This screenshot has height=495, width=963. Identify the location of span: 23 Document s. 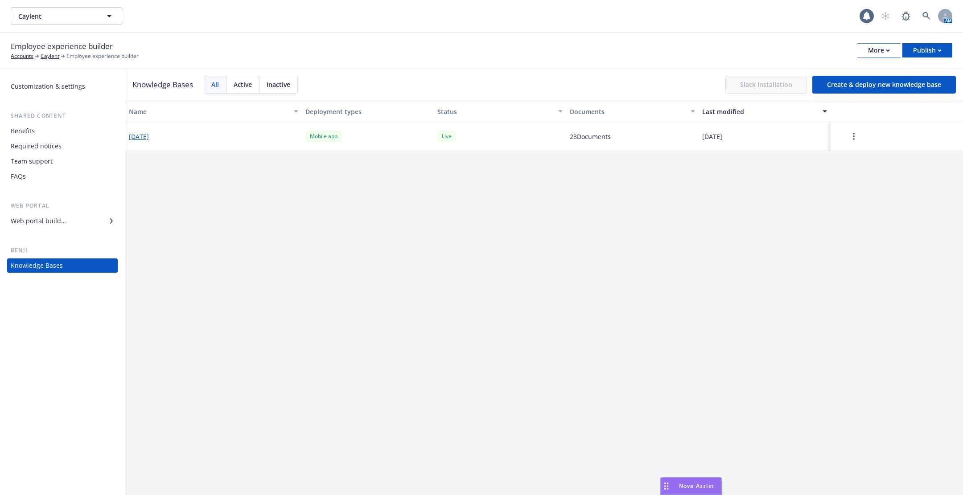
(590, 136).